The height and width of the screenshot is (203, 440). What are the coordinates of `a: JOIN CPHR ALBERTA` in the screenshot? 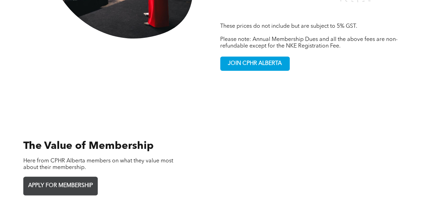 It's located at (255, 64).